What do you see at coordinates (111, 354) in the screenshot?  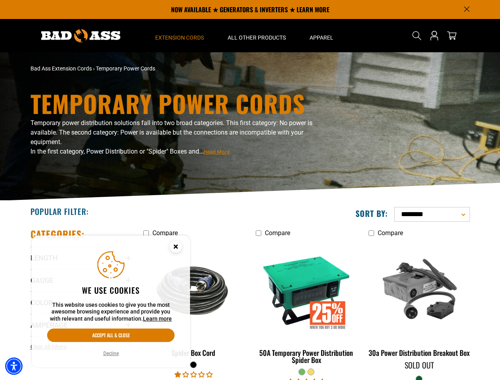 I see `button: Decline` at bounding box center [111, 354].